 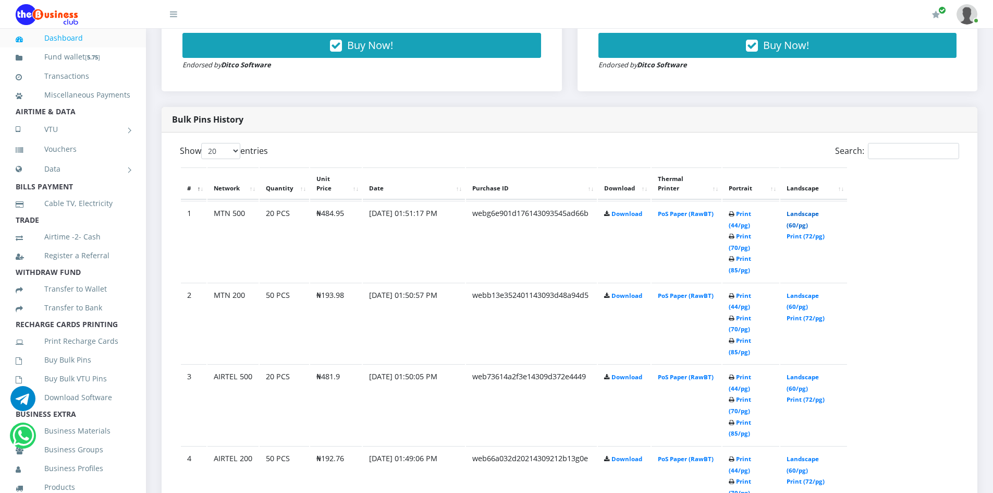 I want to click on img: Logo, so click(x=47, y=15).